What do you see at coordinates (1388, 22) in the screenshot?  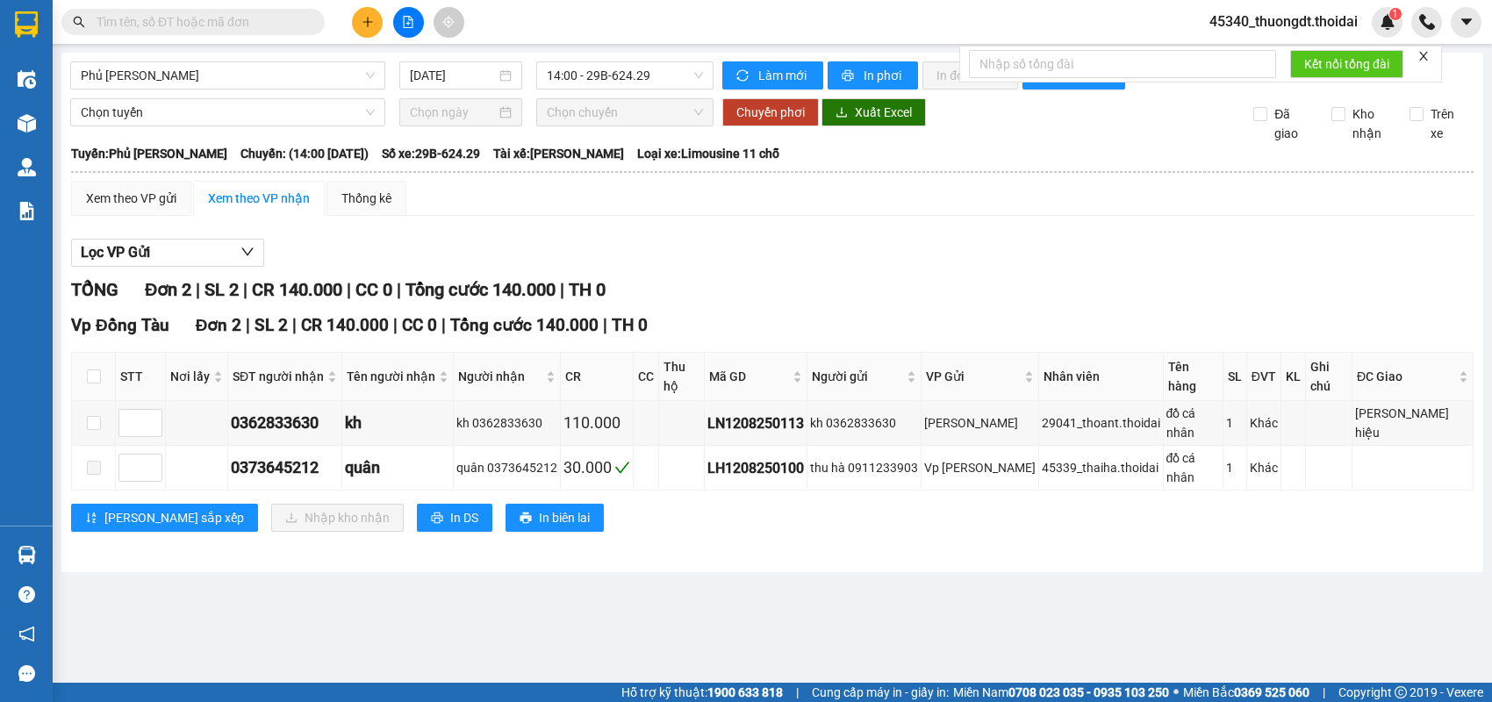 I see `img: icon-new-feature` at bounding box center [1388, 22].